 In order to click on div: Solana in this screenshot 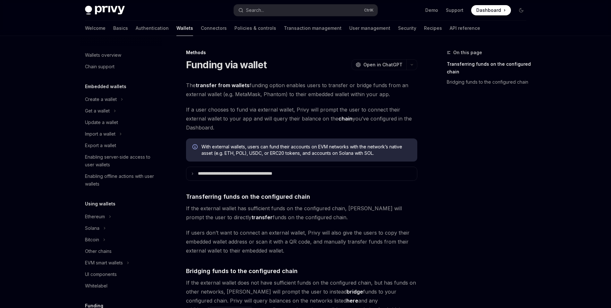, I will do `click(92, 228)`.